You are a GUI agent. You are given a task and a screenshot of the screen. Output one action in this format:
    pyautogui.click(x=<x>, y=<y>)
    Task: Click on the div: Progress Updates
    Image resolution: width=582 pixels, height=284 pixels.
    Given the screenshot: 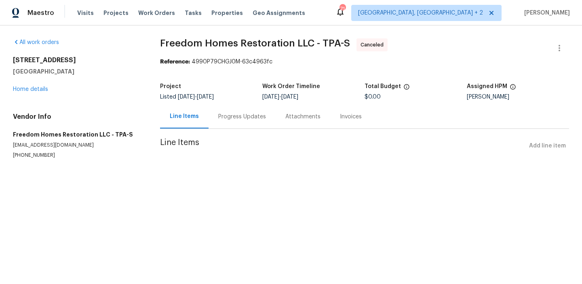 What is the action you would take?
    pyautogui.click(x=242, y=117)
    